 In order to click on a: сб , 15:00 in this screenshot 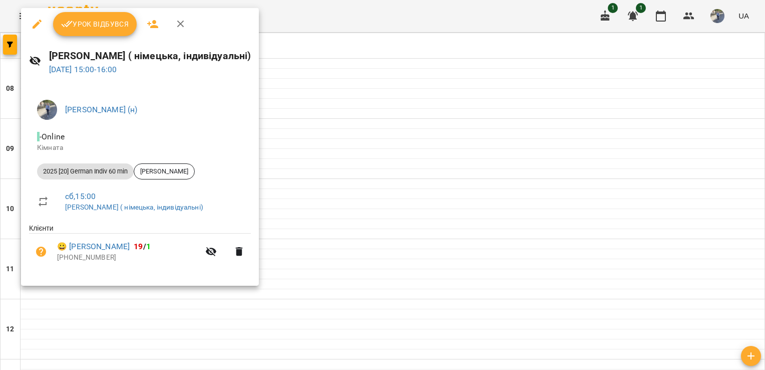, I will do `click(80, 196)`.